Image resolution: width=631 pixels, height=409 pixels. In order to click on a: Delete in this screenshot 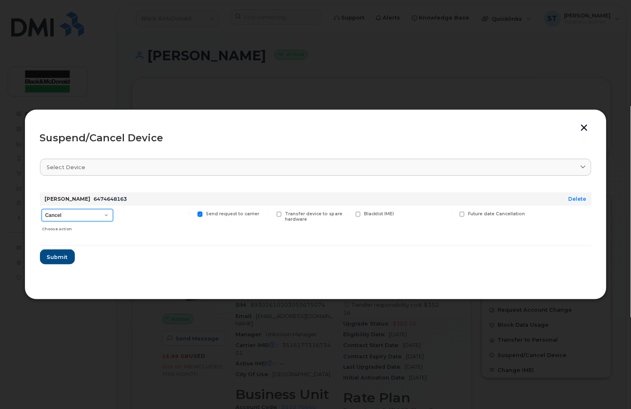, I will do `click(577, 199)`.